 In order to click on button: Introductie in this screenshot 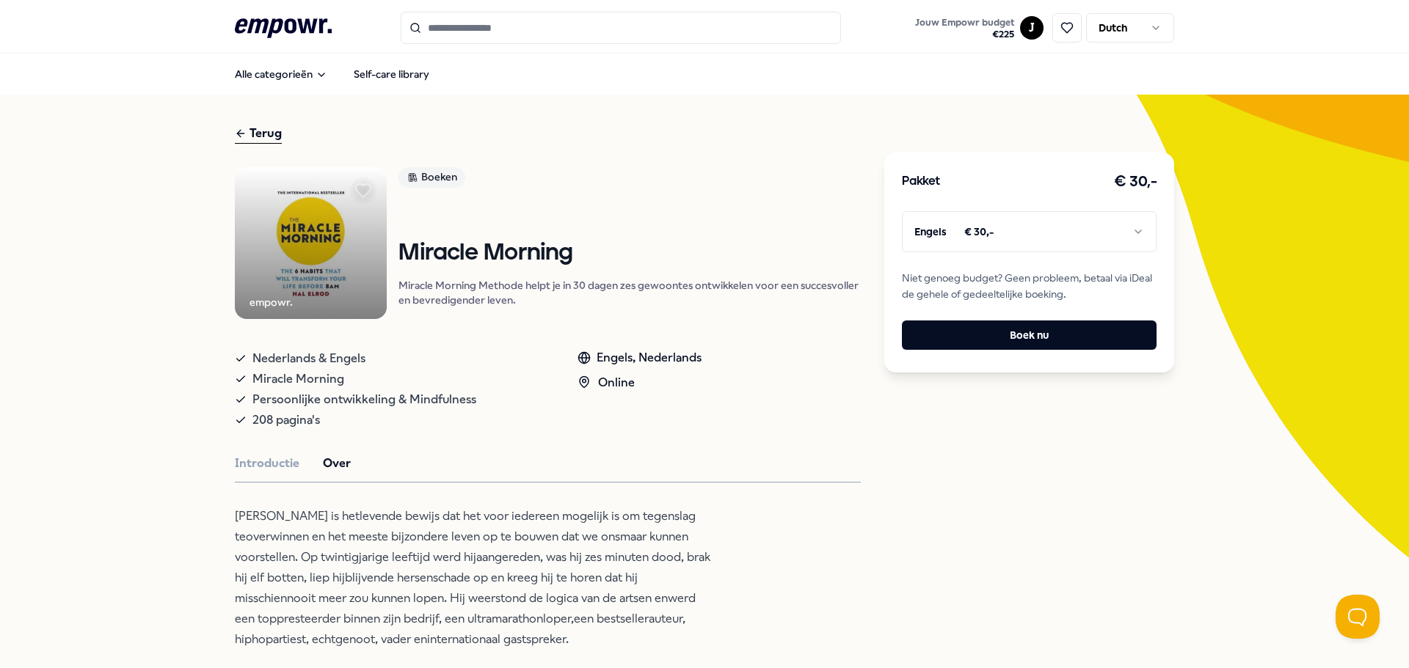, I will do `click(267, 464)`.